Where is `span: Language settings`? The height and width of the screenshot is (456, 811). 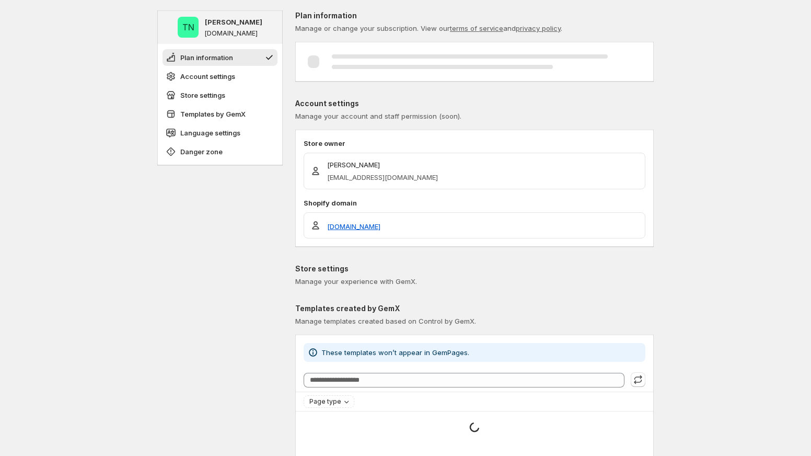
span: Language settings is located at coordinates (210, 133).